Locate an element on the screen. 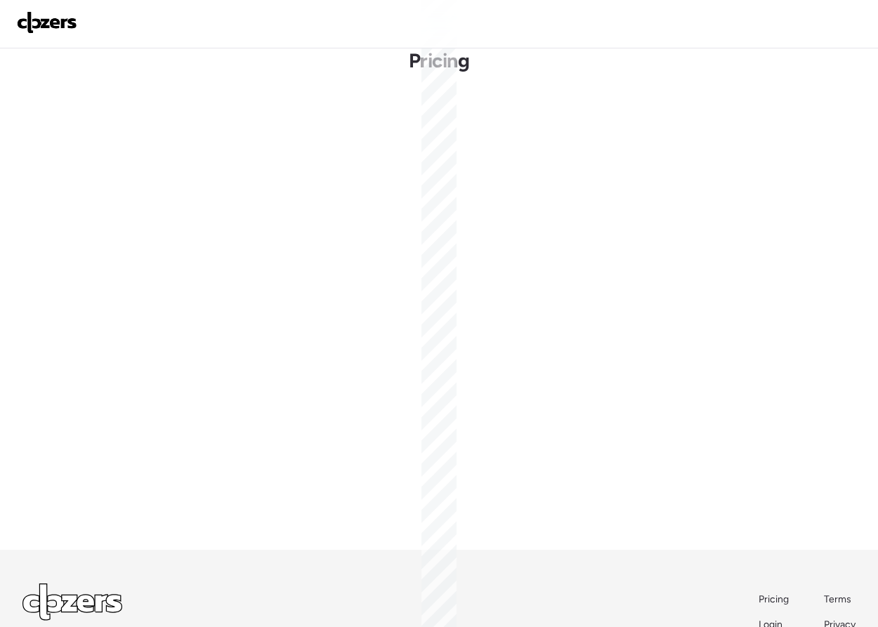  a: Pricing is located at coordinates (774, 600).